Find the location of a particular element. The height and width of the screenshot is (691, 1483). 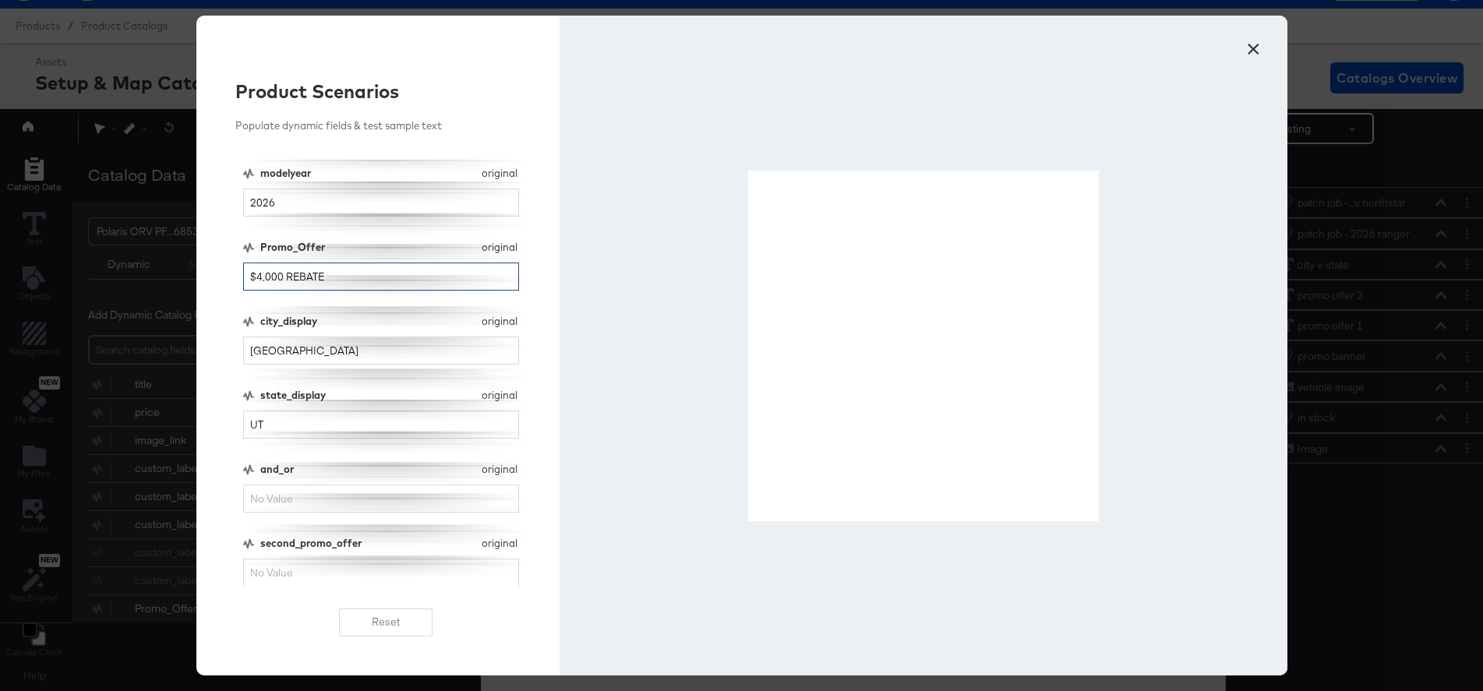

div: Populate dynamic fields & test sample text is located at coordinates (386, 125).